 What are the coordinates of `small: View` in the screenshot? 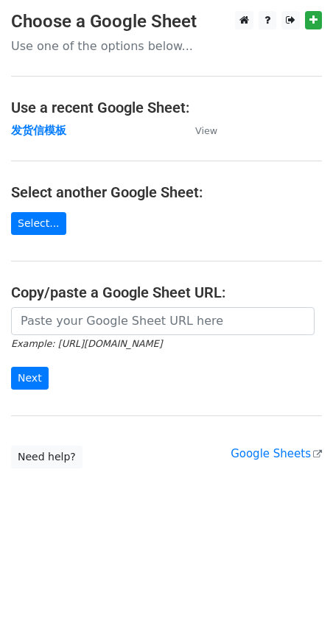 It's located at (206, 130).